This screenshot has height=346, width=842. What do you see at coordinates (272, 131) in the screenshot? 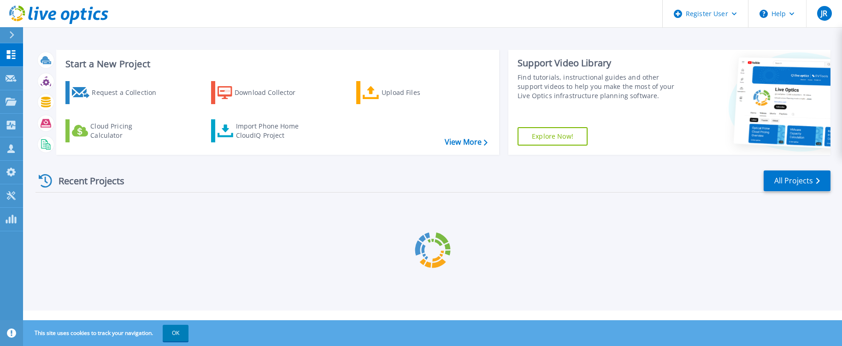
I see `div: Import Phone Home CloudIQ Project` at bounding box center [272, 131].